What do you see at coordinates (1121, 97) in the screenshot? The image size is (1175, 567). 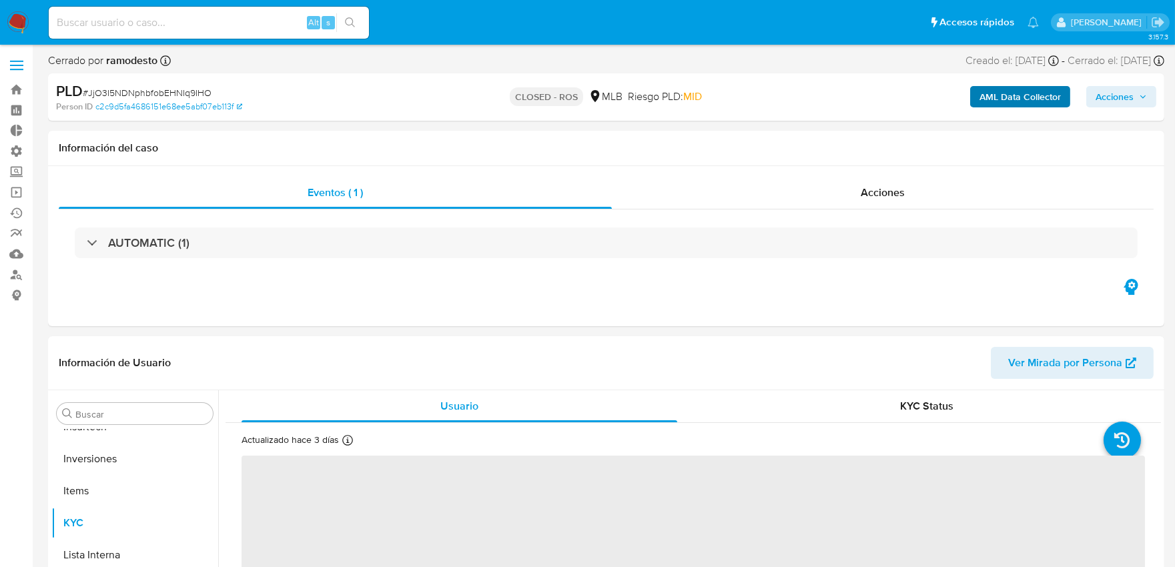 I see `button: Acciones` at bounding box center [1121, 97].